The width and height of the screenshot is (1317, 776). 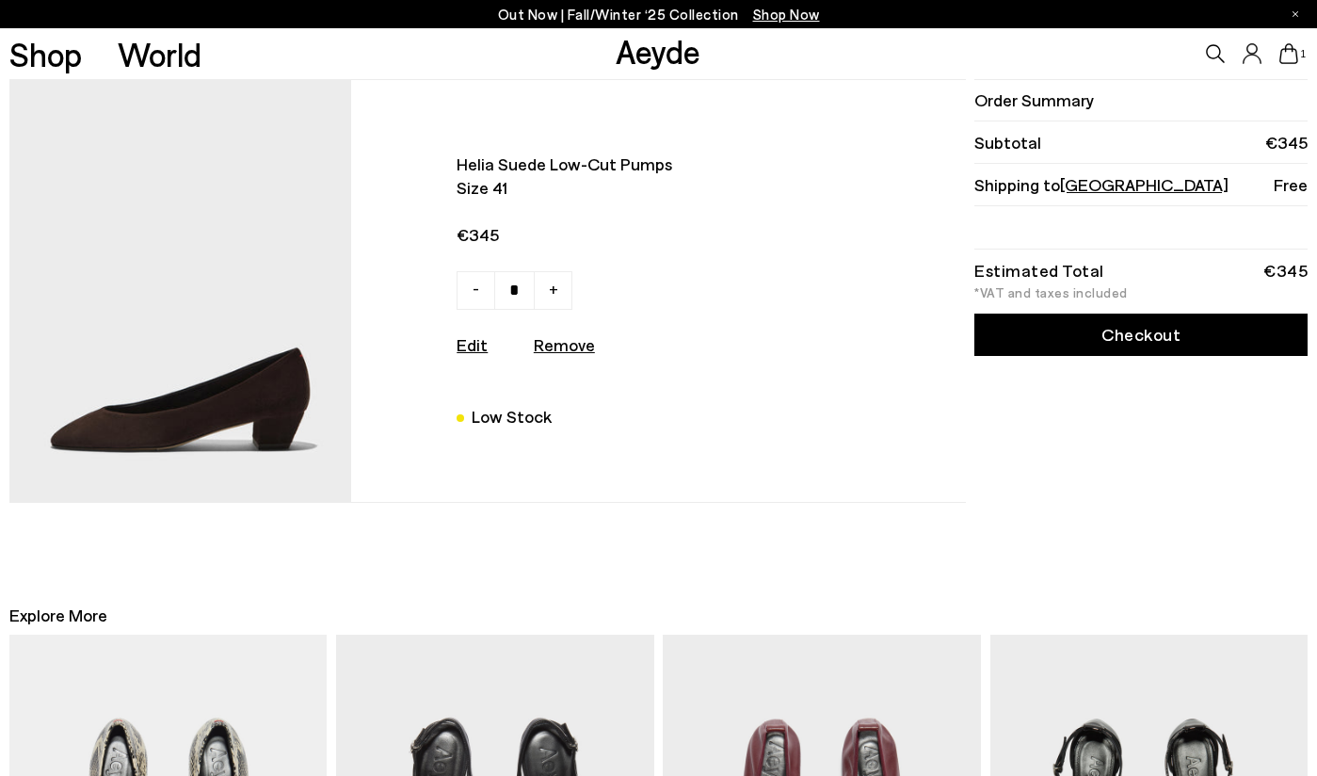 What do you see at coordinates (658, 51) in the screenshot?
I see `a: Aeyde` at bounding box center [658, 51].